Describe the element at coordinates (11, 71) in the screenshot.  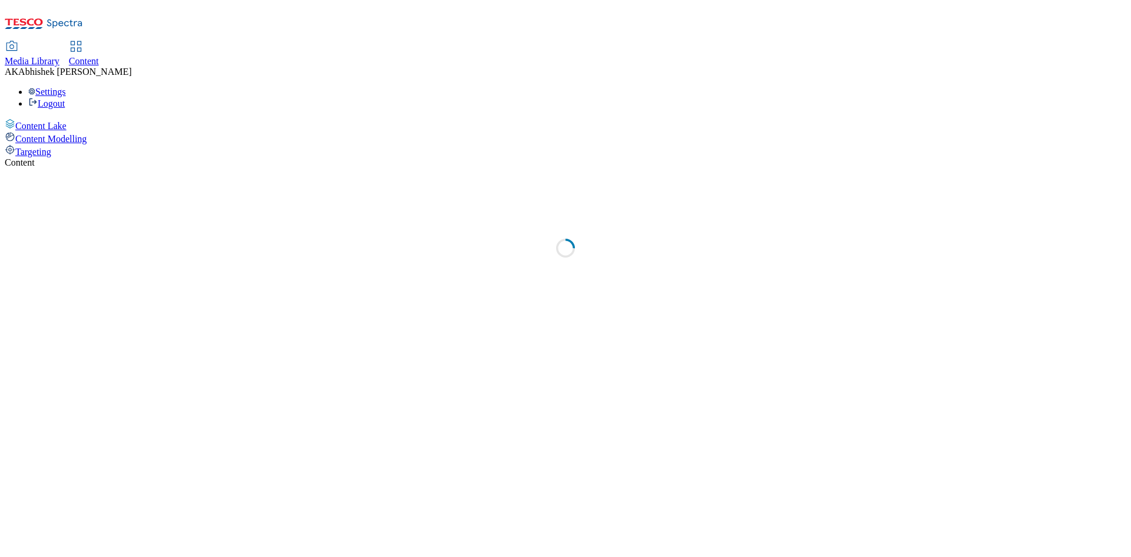
I see `span: AK` at that location.